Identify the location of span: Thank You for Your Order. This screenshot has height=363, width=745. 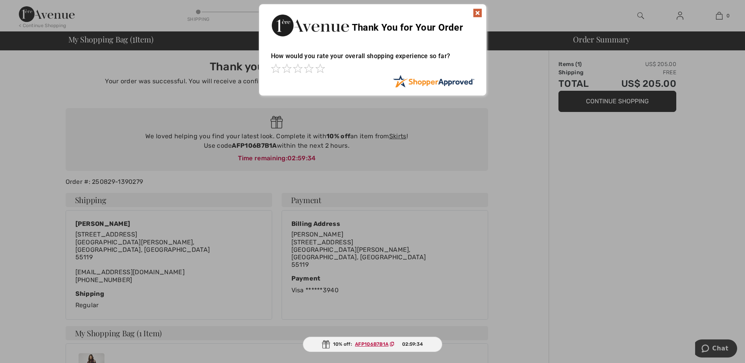
(407, 27).